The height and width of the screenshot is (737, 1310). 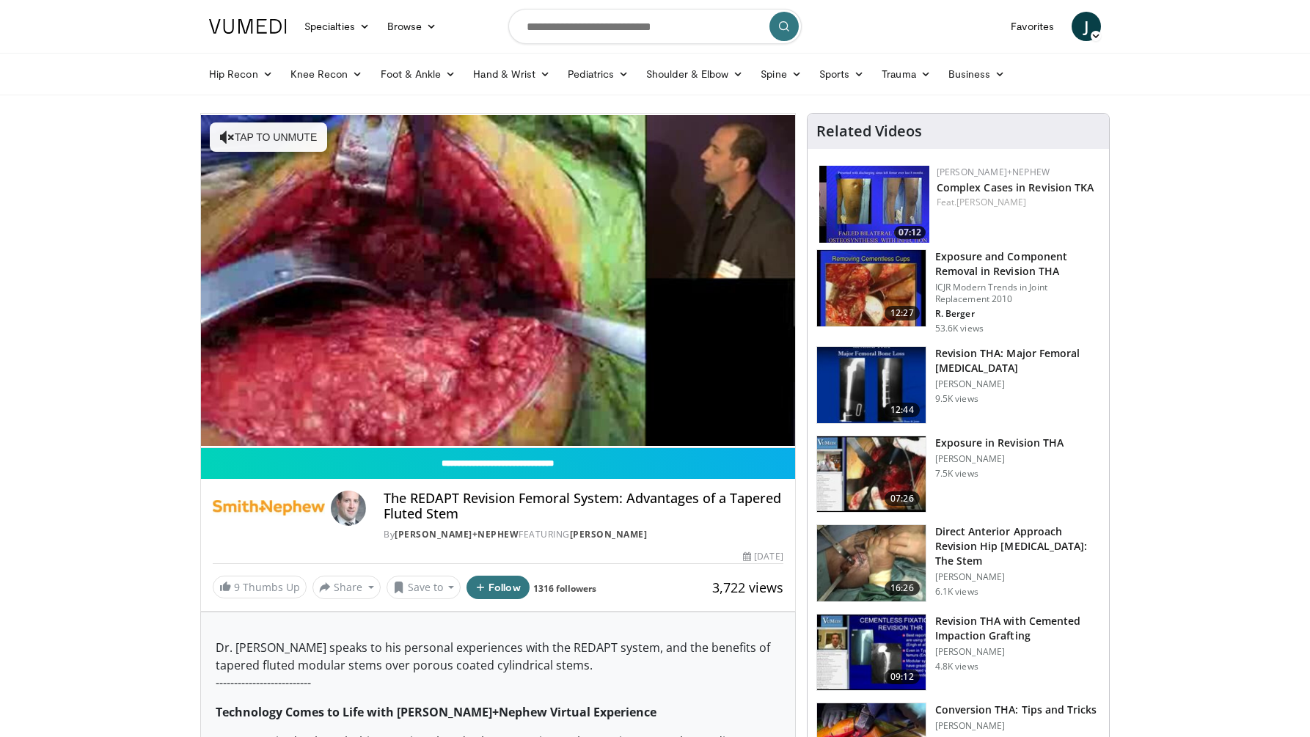 I want to click on img: 297848_0003_1.png.150x105_q85_crop-smart_upscale.jpg, so click(x=872, y=288).